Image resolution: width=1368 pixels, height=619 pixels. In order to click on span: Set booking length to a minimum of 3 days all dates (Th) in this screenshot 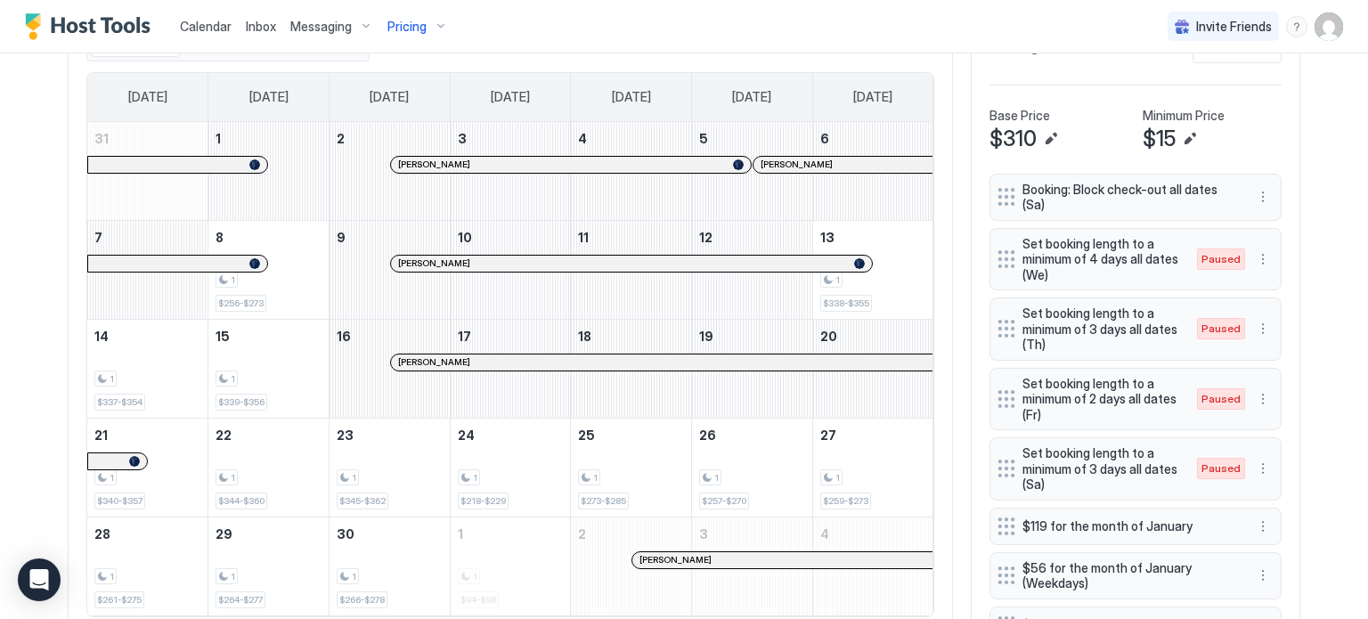, I will do `click(1101, 329)`.